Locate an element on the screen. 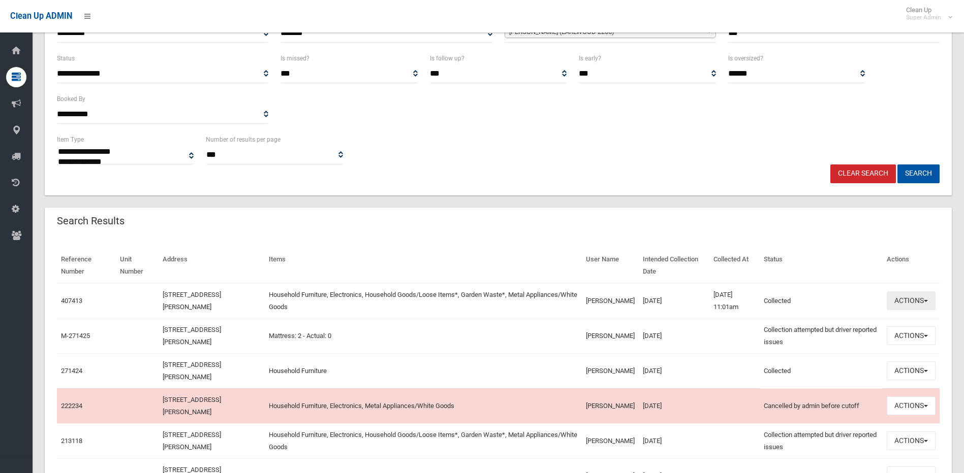 The image size is (964, 473). label: Is early? is located at coordinates (590, 58).